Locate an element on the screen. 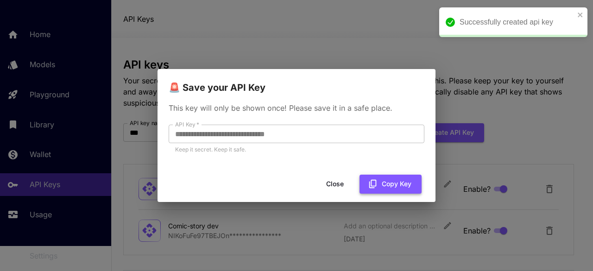  p: This key will only be shown once! Please save it in a safe place. is located at coordinates (297, 108).